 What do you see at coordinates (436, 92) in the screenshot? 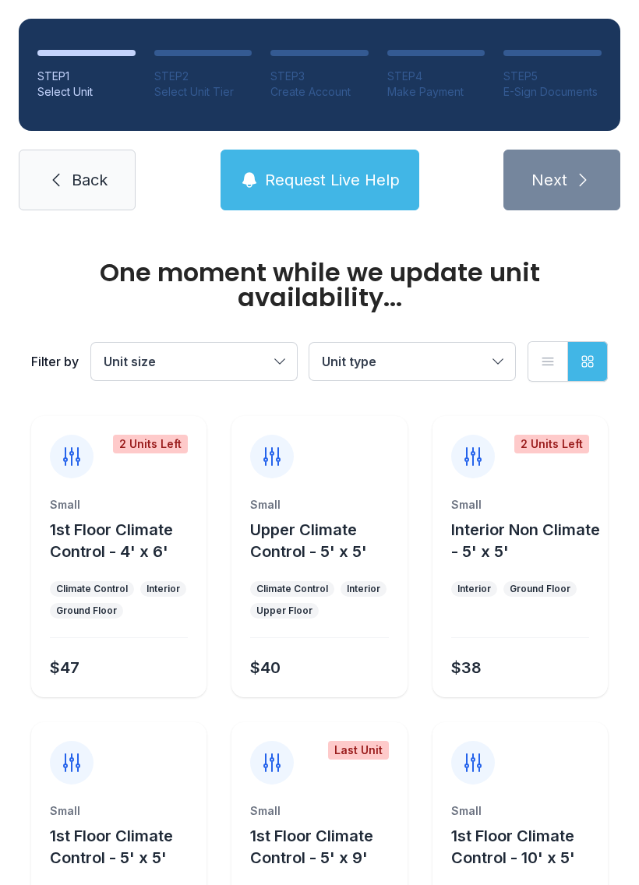
I see `div: Make Payment` at bounding box center [436, 92].